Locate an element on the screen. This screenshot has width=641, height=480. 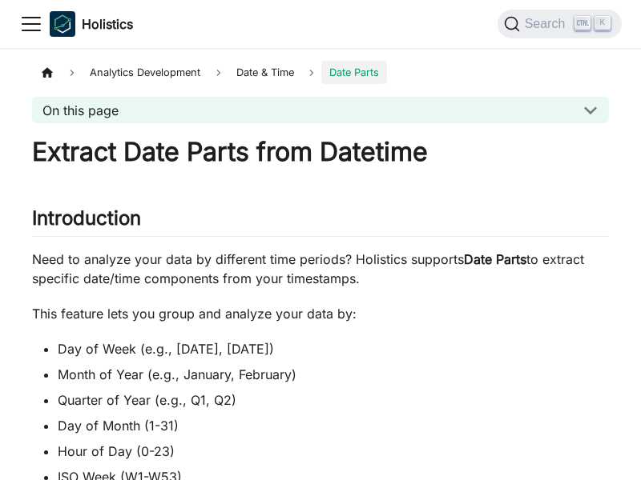
strong: Date Parts is located at coordinates (495, 259).